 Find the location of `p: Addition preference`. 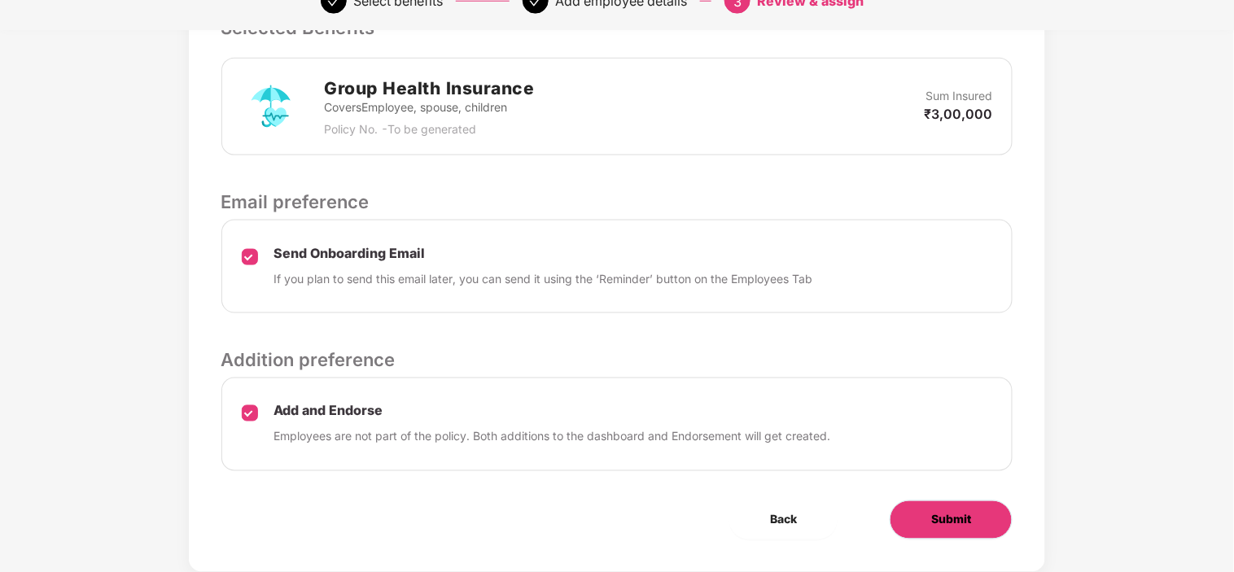

p: Addition preference is located at coordinates (617, 360).